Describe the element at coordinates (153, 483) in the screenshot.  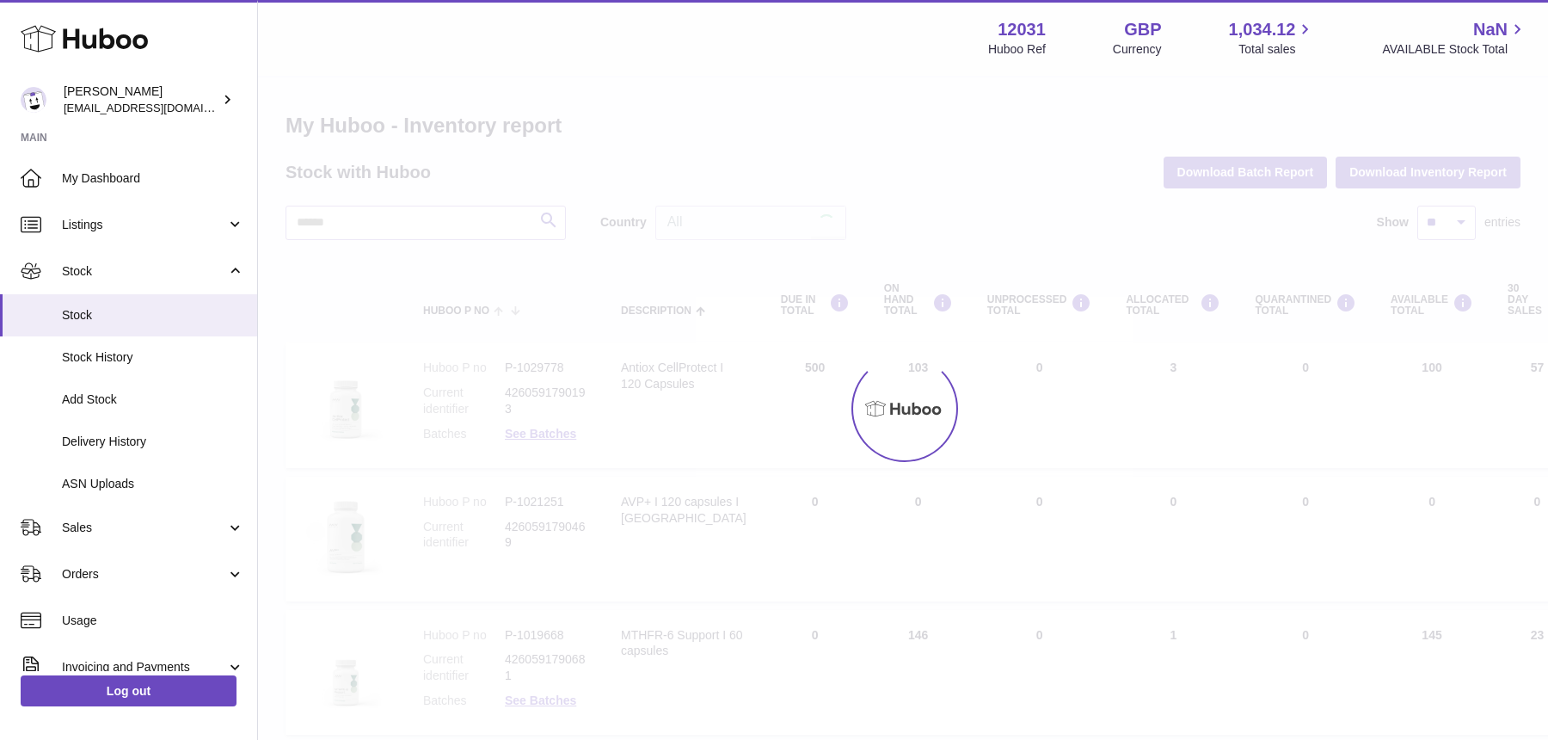
I see `span: ASN Uploads` at that location.